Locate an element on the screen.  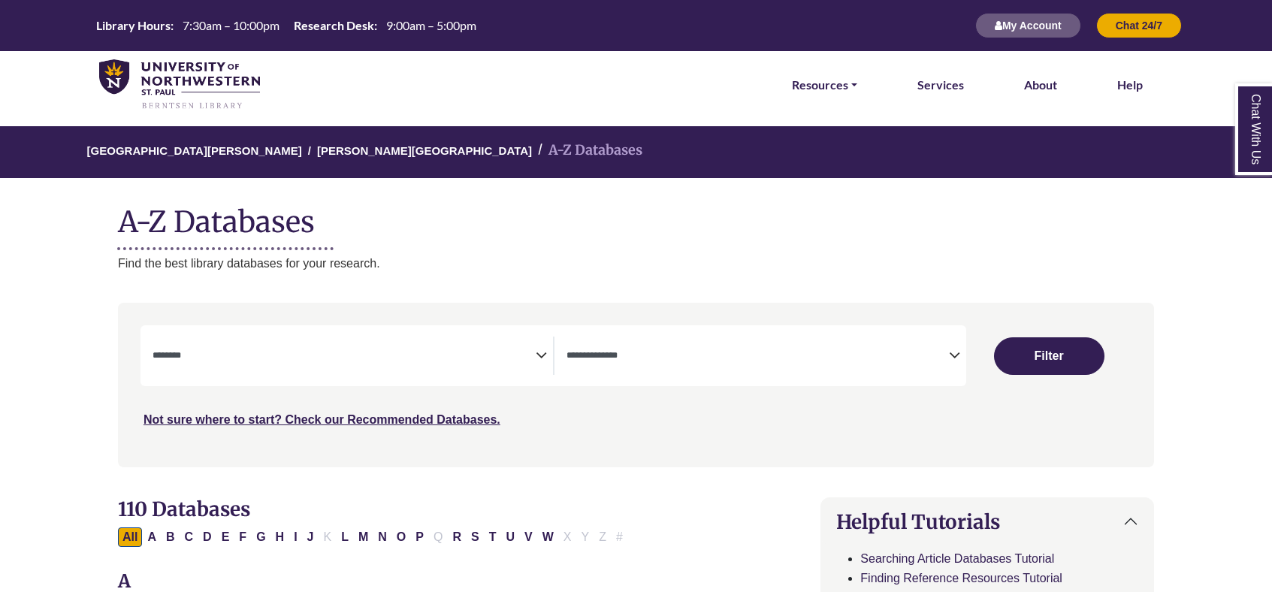
a: Finding Reference Resources Tutorial is located at coordinates (961, 578).